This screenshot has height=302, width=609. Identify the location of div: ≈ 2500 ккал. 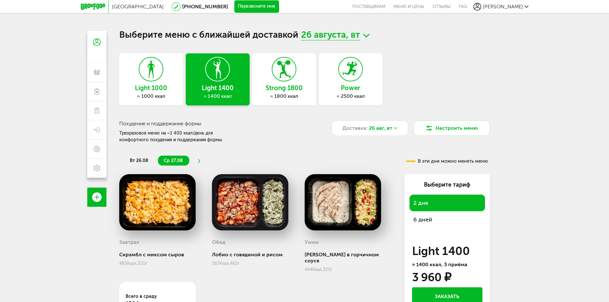
(351, 96).